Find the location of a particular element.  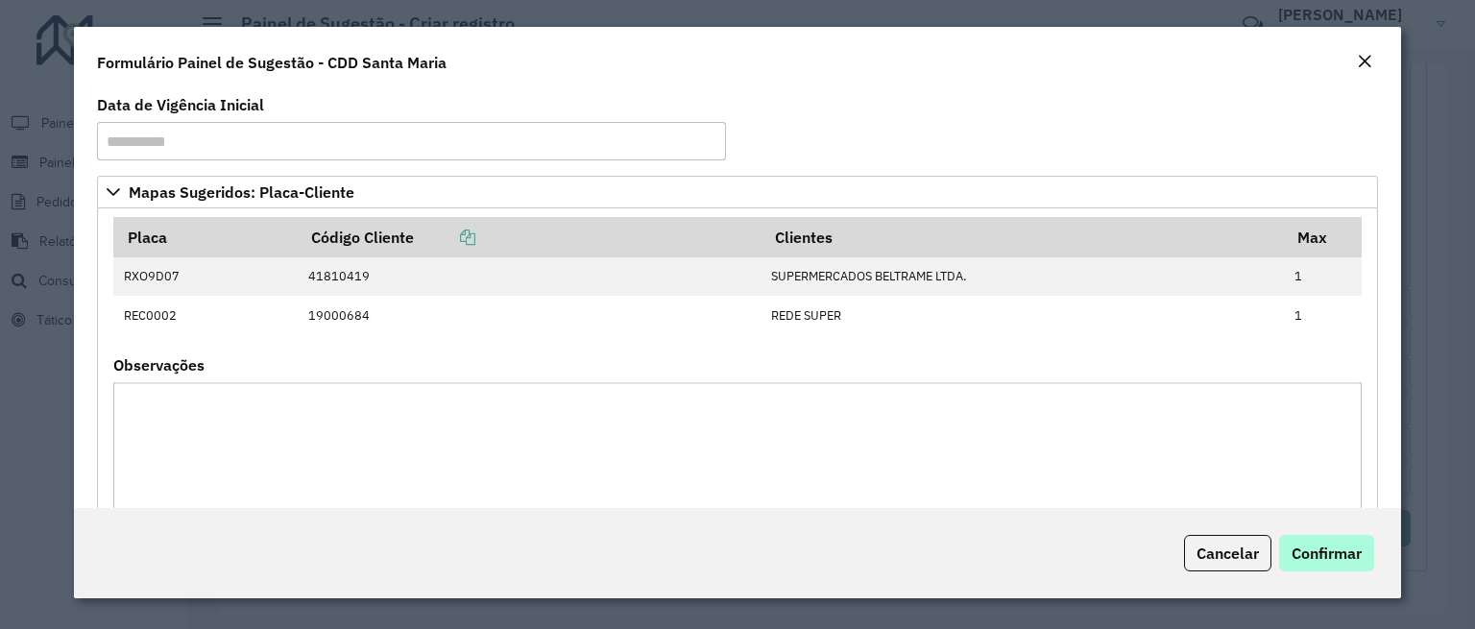

td: REDE SUPER is located at coordinates (1023, 315).